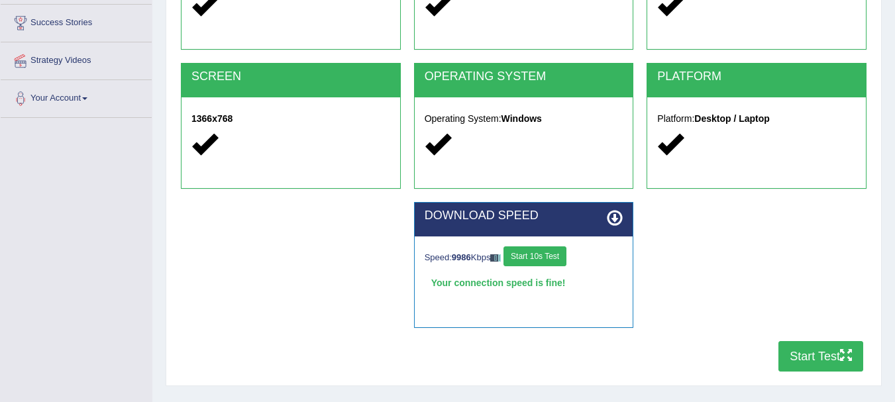  Describe the element at coordinates (732, 119) in the screenshot. I see `strong: Desktop / Laptop` at that location.